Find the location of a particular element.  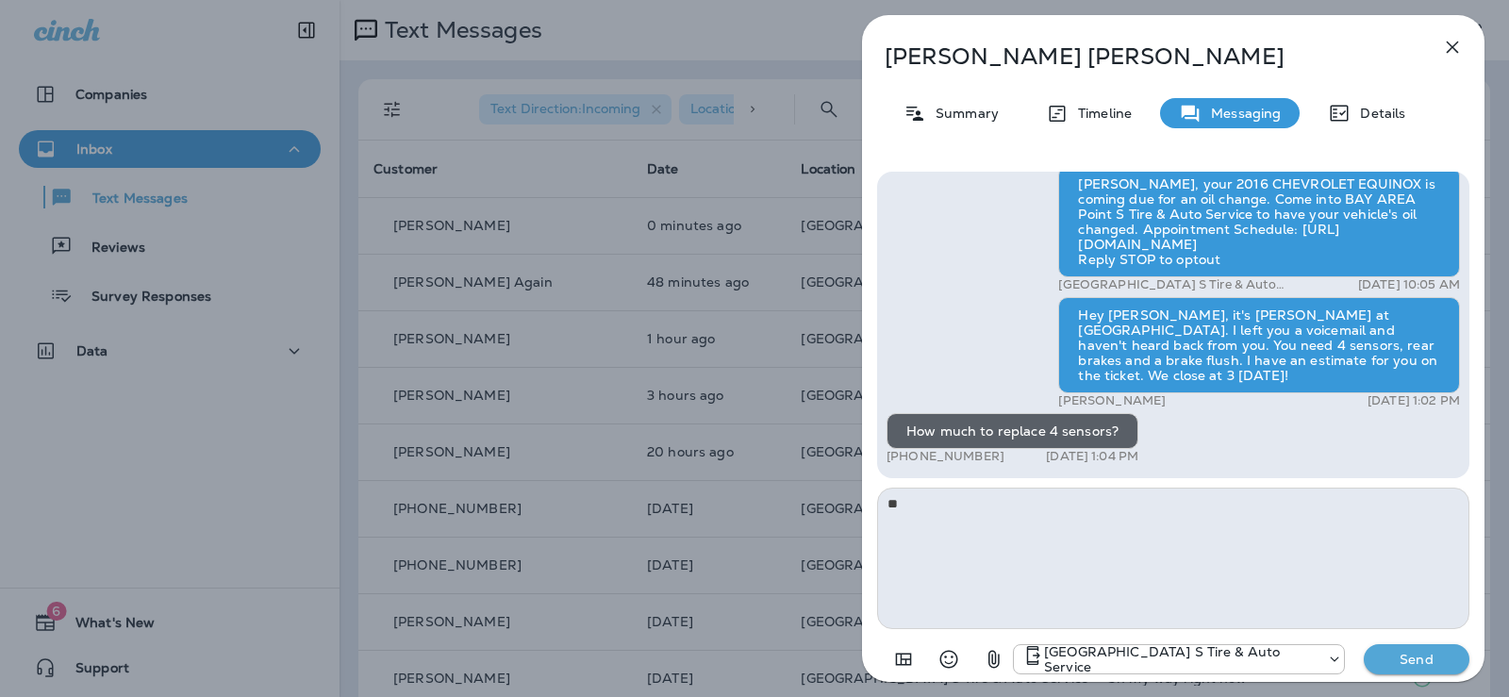

div: +1 (301) 975-0024 is located at coordinates (1179, 659).